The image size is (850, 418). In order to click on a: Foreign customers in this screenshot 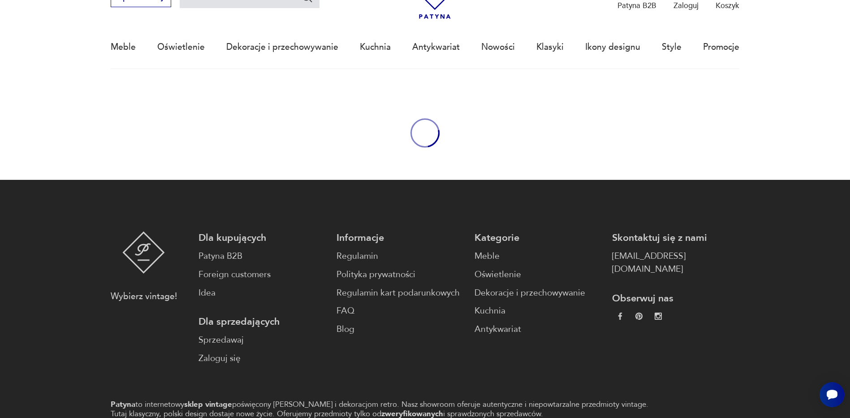, I will do `click(262, 274)`.